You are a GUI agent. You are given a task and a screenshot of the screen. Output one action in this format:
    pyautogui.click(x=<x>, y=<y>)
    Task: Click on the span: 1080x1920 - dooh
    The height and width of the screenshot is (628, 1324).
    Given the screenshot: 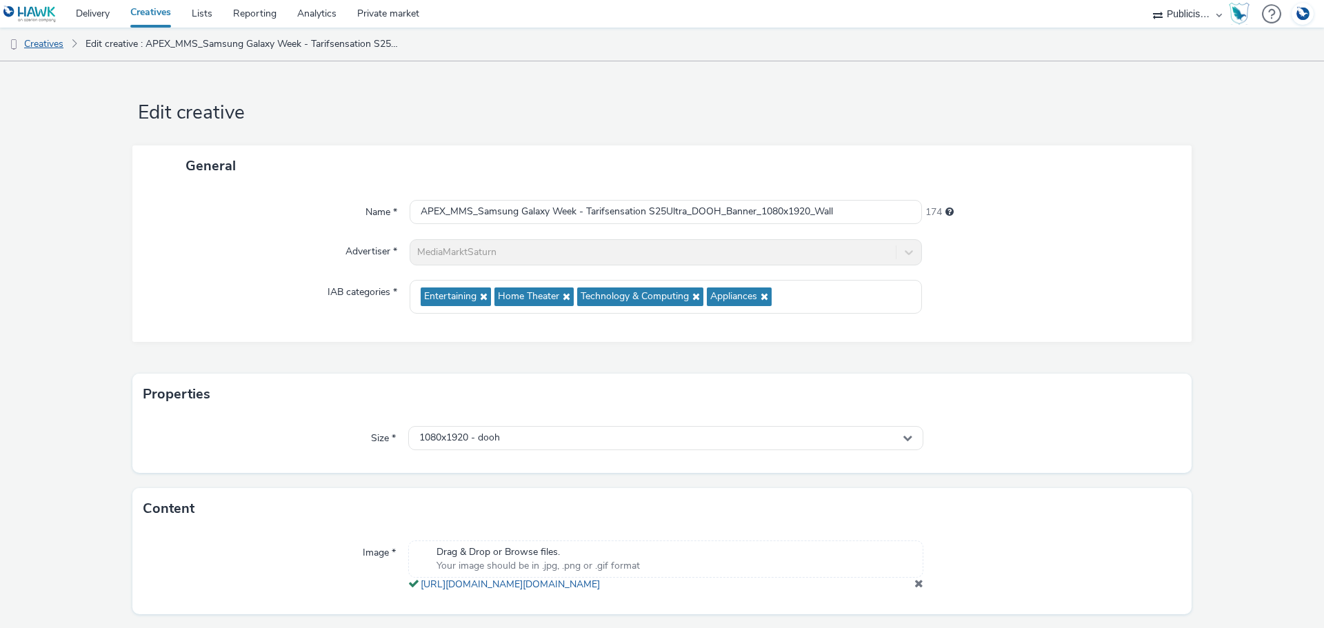 What is the action you would take?
    pyautogui.click(x=459, y=438)
    